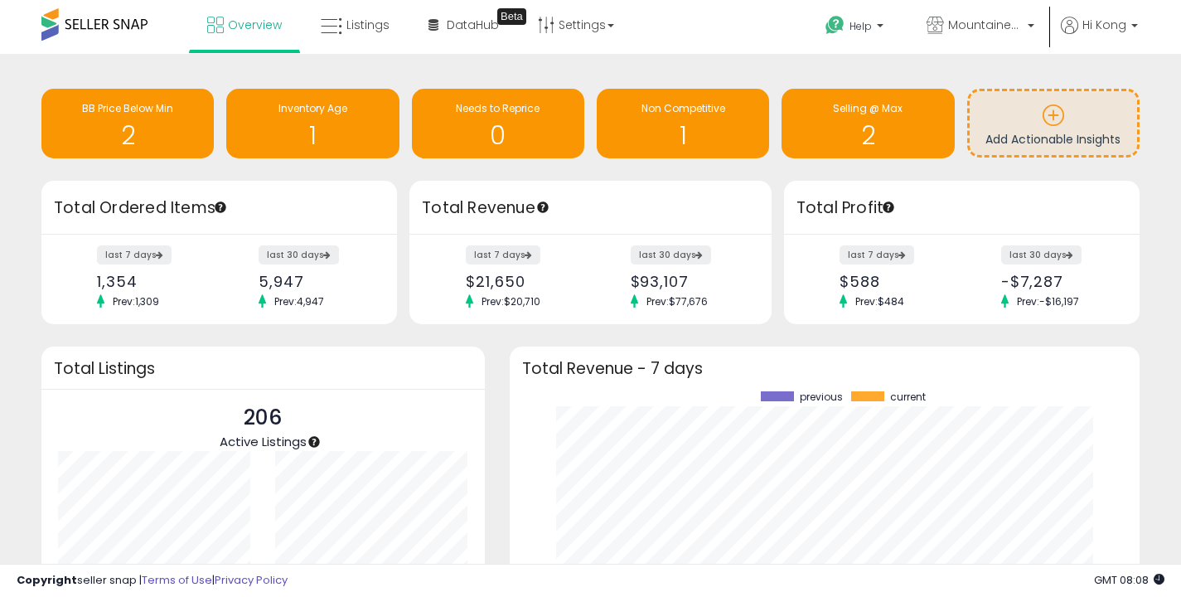 This screenshot has width=1181, height=597. What do you see at coordinates (1047, 301) in the screenshot?
I see `span: Prev: -$16,197` at bounding box center [1047, 301].